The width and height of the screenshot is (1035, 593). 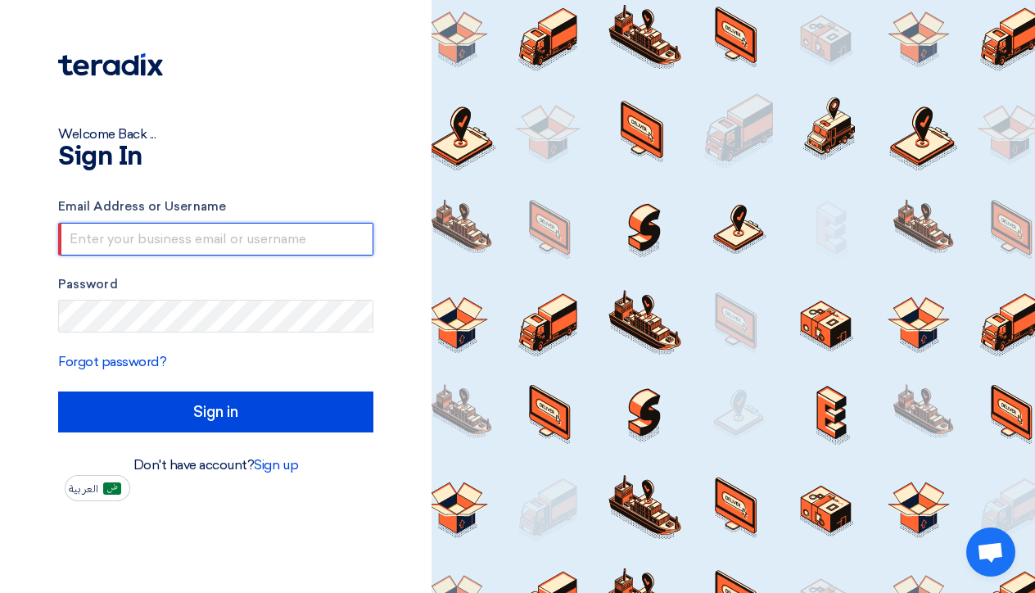 What do you see at coordinates (111, 65) in the screenshot?
I see `img: Teradix logo` at bounding box center [111, 65].